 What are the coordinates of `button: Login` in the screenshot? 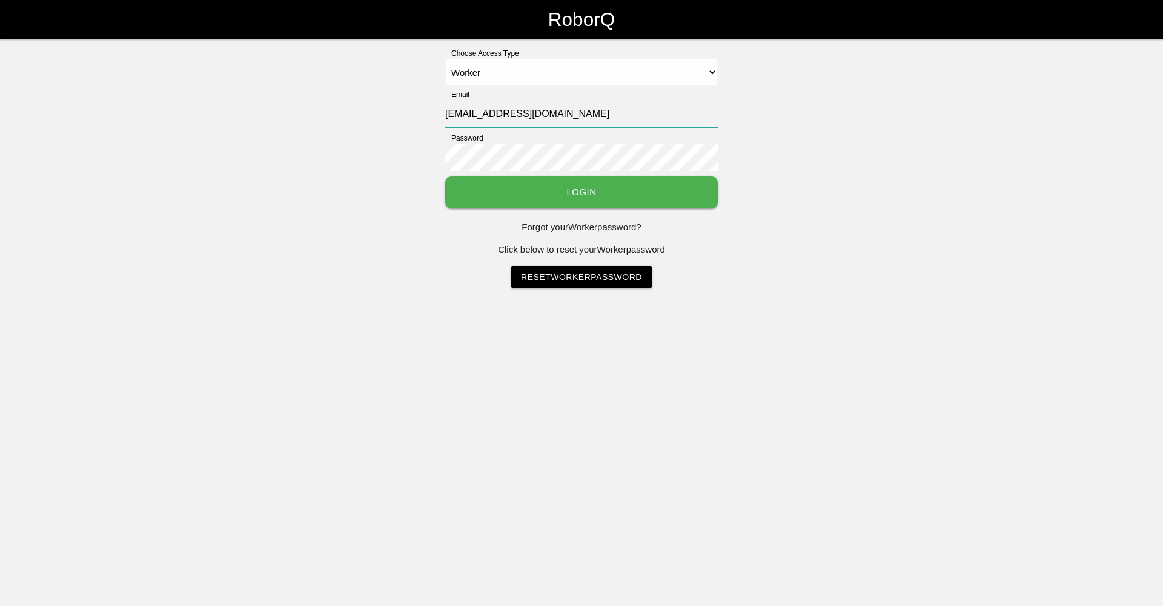 It's located at (581, 192).